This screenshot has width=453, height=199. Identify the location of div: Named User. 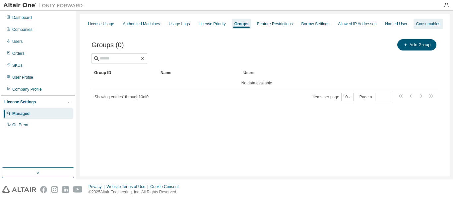
(396, 24).